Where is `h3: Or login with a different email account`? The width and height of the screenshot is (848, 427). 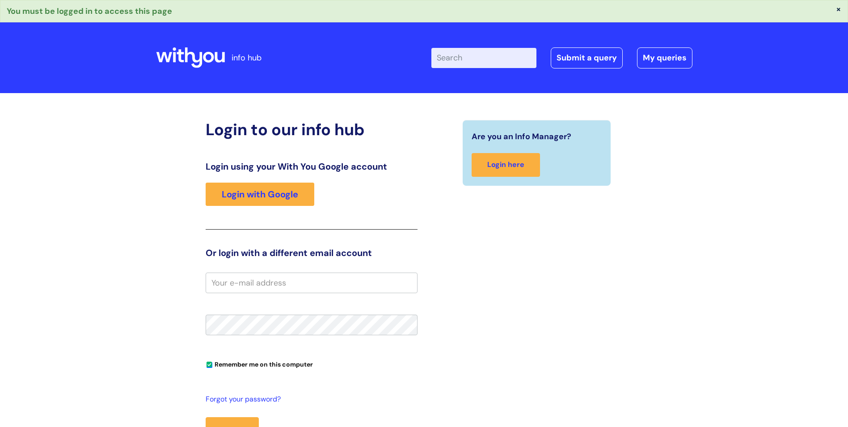 h3: Or login with a different email account is located at coordinates (312, 253).